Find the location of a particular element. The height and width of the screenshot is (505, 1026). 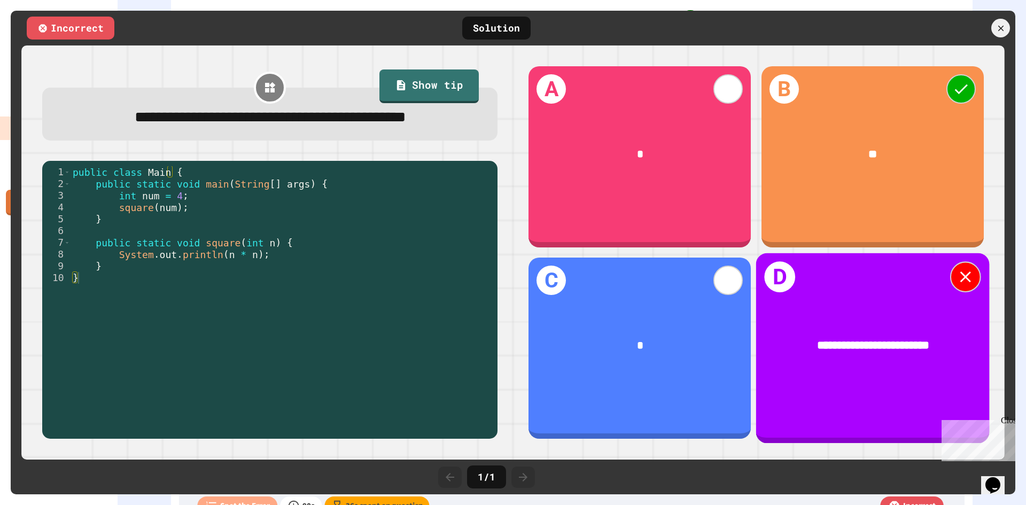

div: 8 is located at coordinates (56, 254).